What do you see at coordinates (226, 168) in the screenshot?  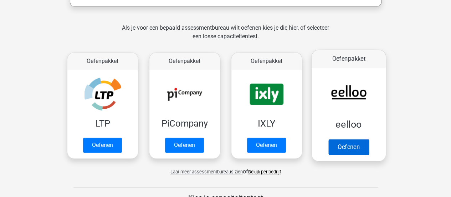 I see `div: of` at bounding box center [226, 168].